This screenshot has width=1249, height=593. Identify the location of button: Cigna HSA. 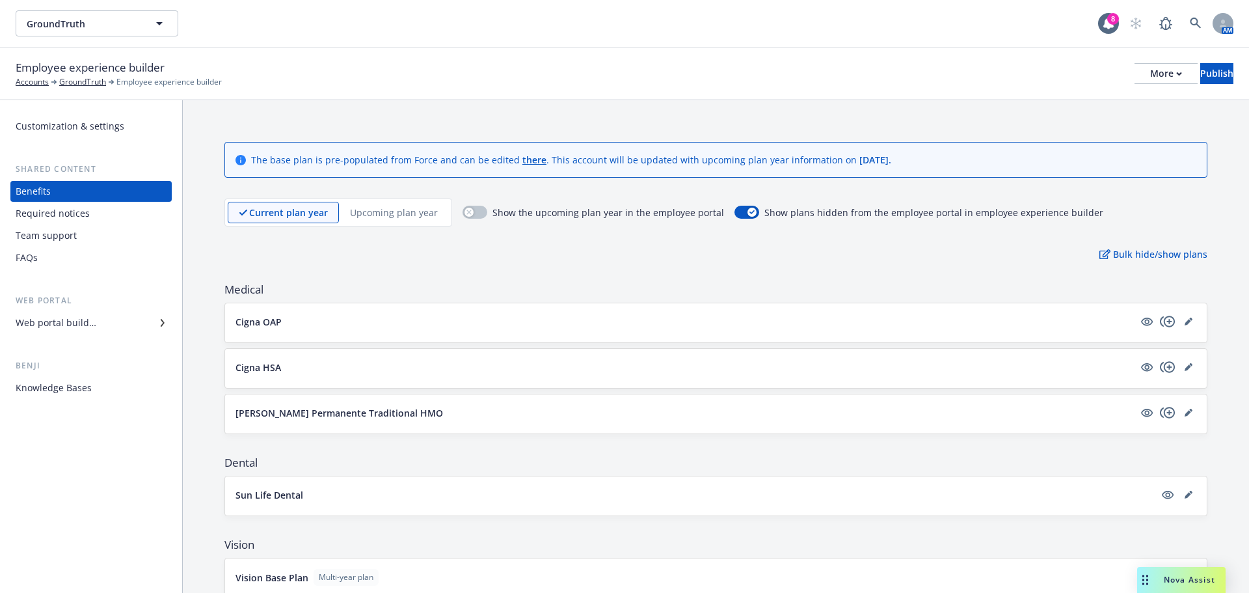
(685, 367).